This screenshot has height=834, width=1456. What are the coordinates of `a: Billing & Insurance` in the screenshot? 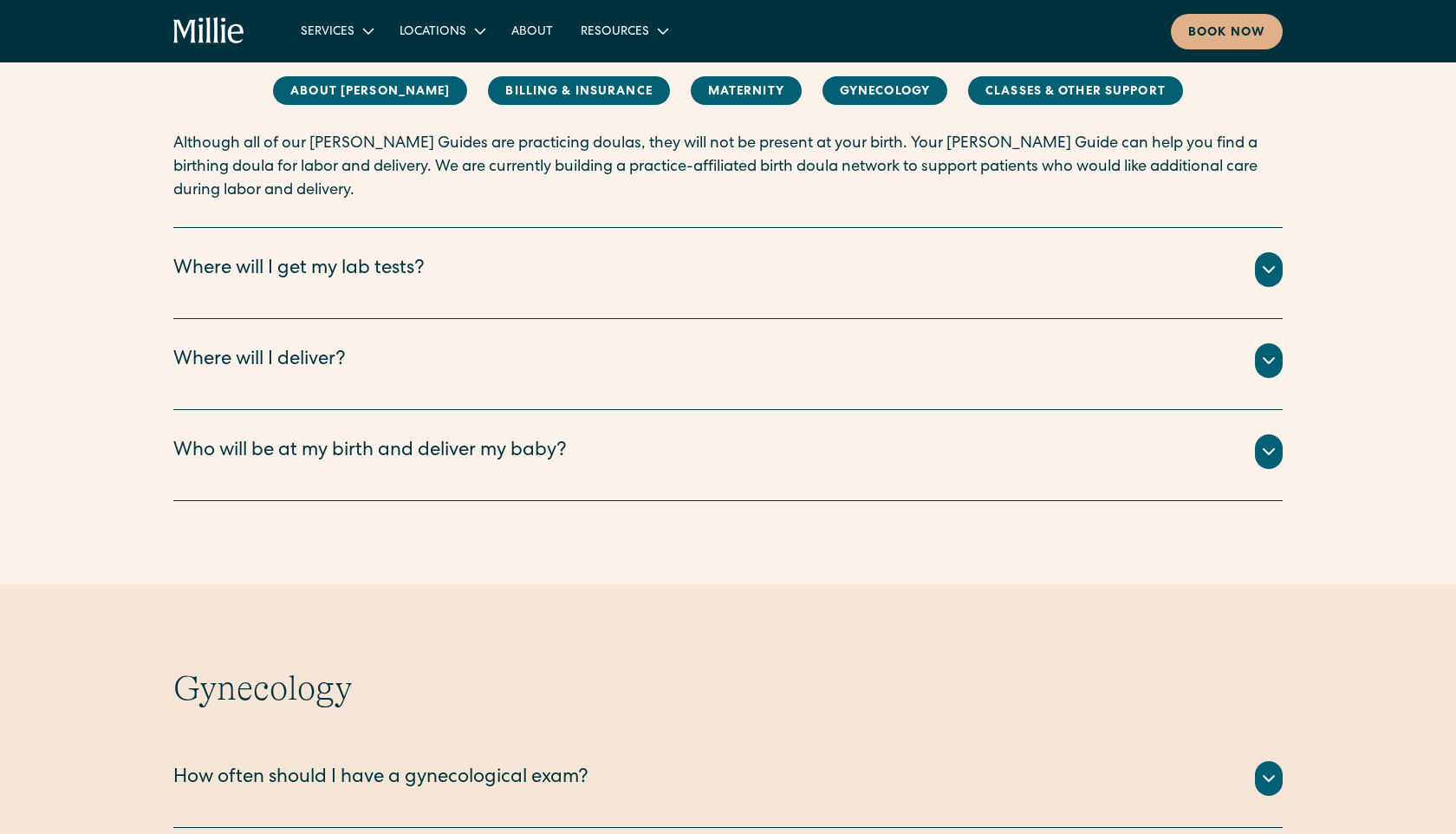 It's located at (578, 91).